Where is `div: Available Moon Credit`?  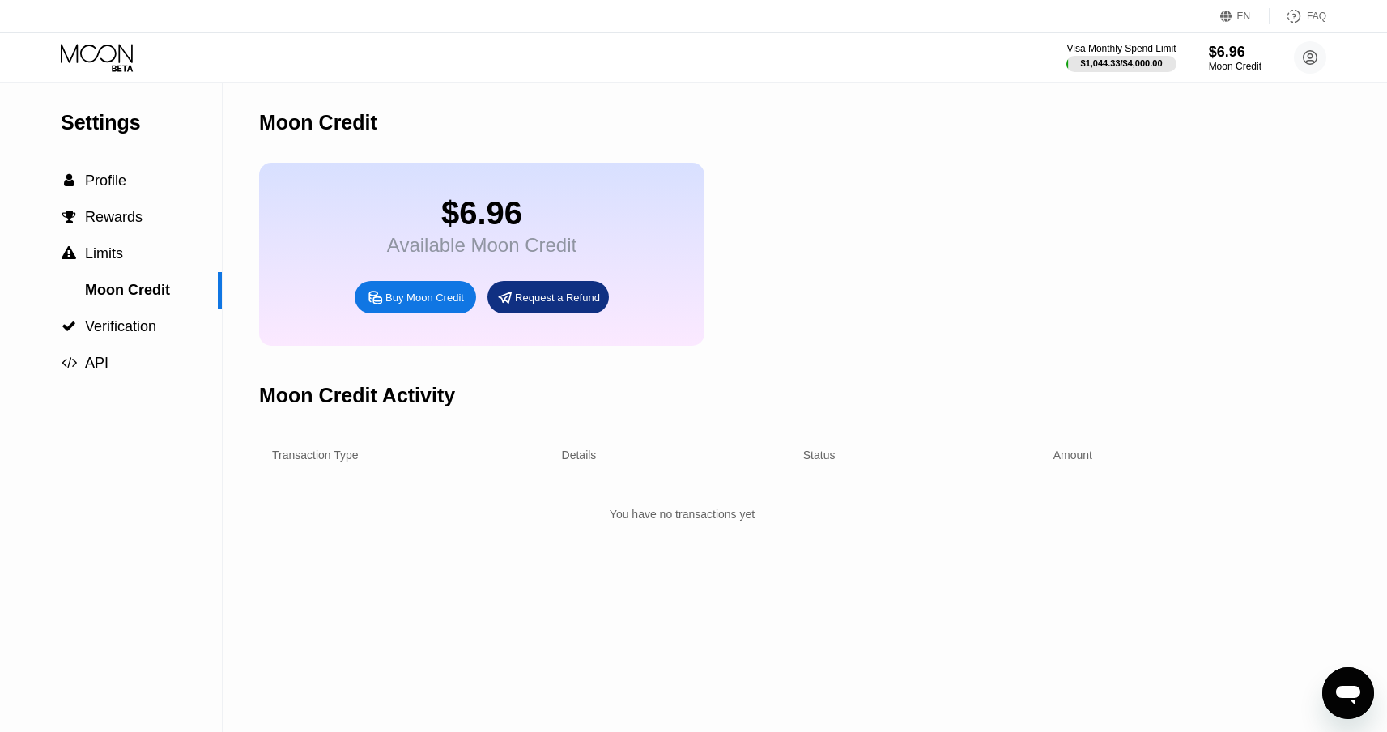 div: Available Moon Credit is located at coordinates (482, 245).